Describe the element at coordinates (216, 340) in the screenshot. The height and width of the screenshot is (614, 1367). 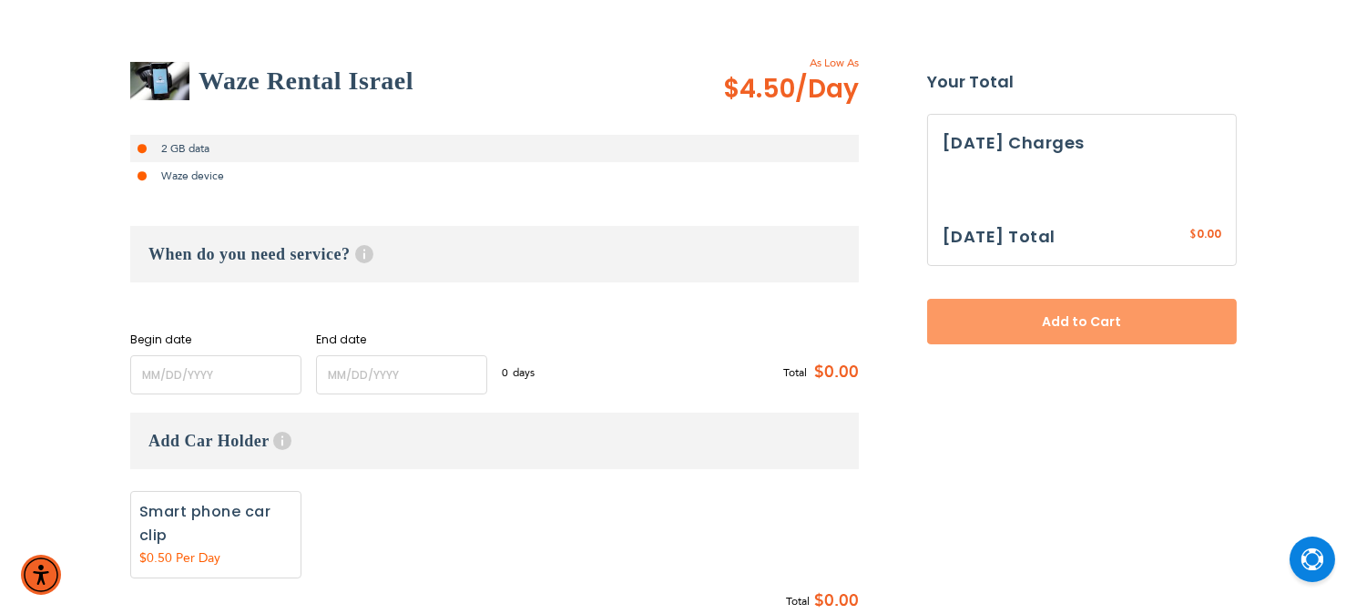
I see `label: Begin date` at that location.